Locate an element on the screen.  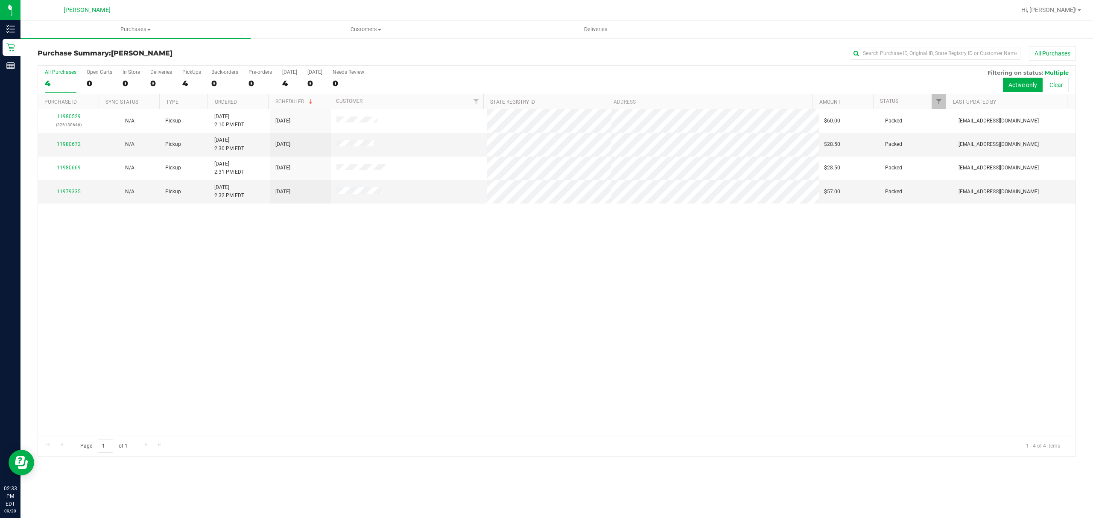
a: Purchase ID is located at coordinates (61, 102).